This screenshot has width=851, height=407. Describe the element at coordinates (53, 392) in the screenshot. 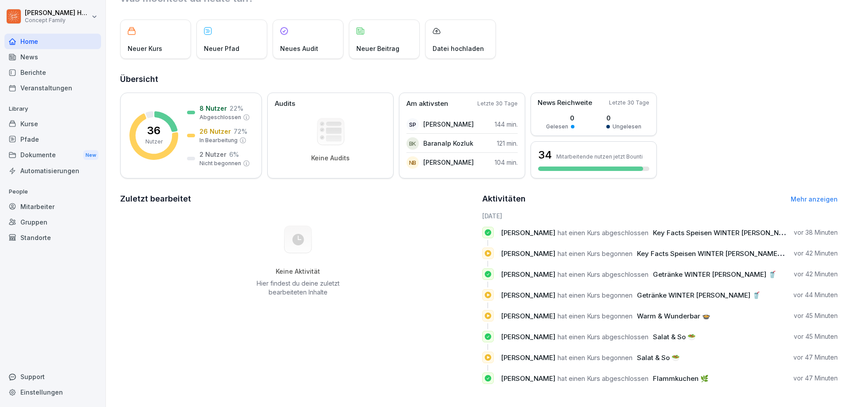

I see `div: Einstellungen` at that location.